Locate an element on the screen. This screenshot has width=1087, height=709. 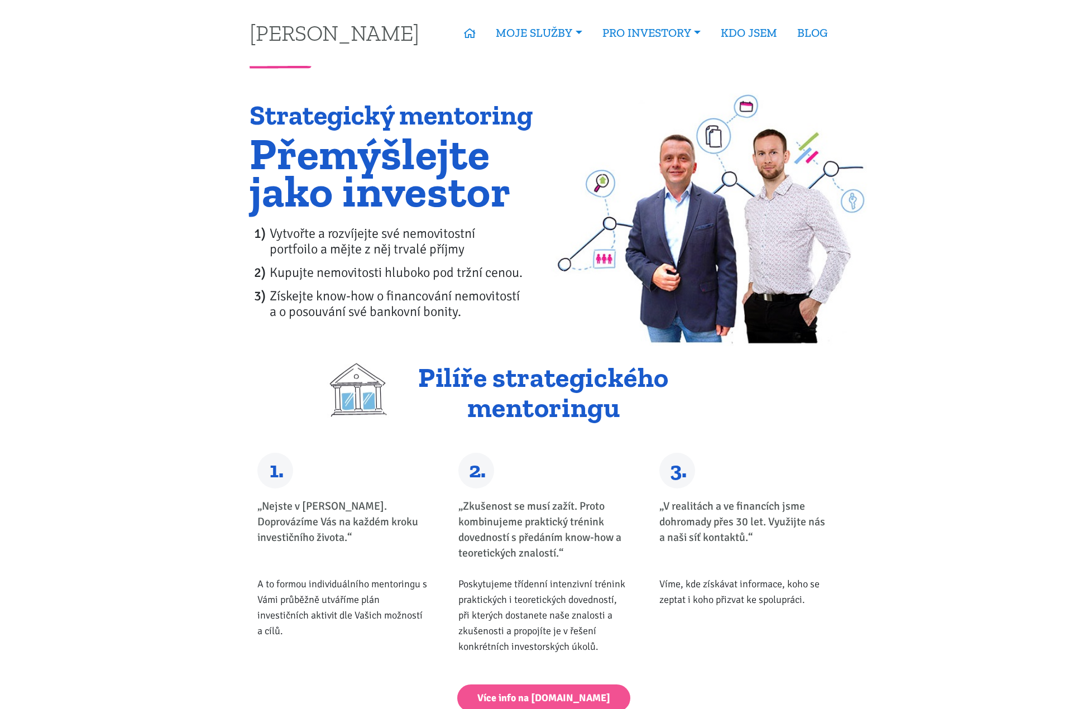
h1: Přemýšlejte jako investor is located at coordinates (392, 172).